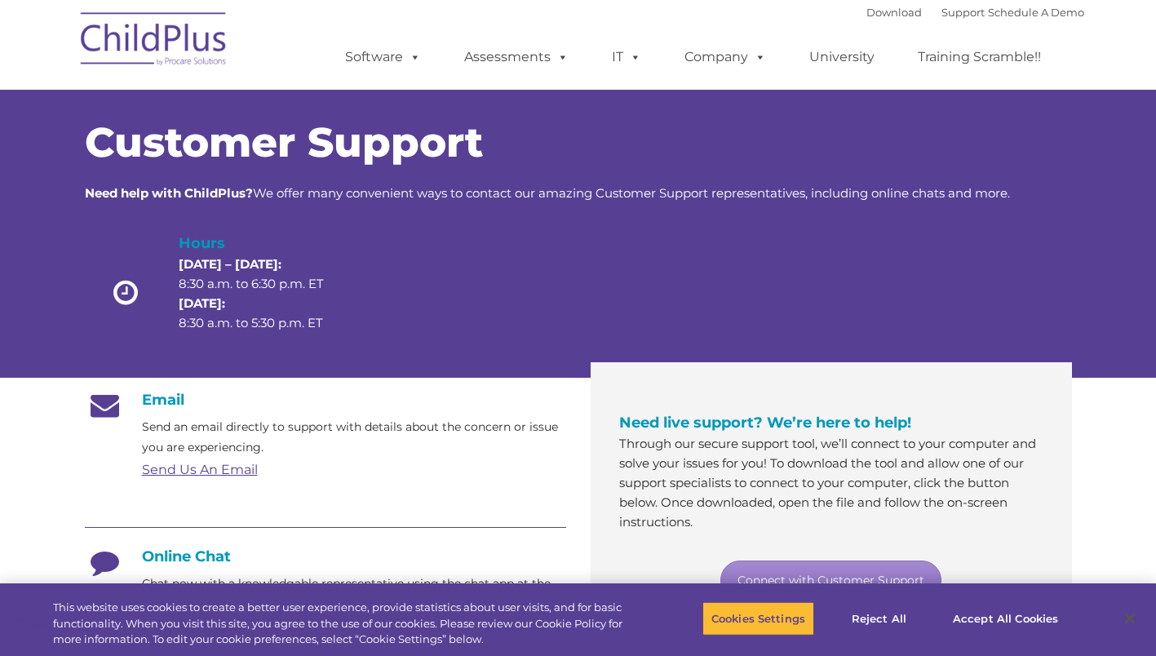 The image size is (1156, 656). Describe the element at coordinates (963, 12) in the screenshot. I see `a: Support` at that location.